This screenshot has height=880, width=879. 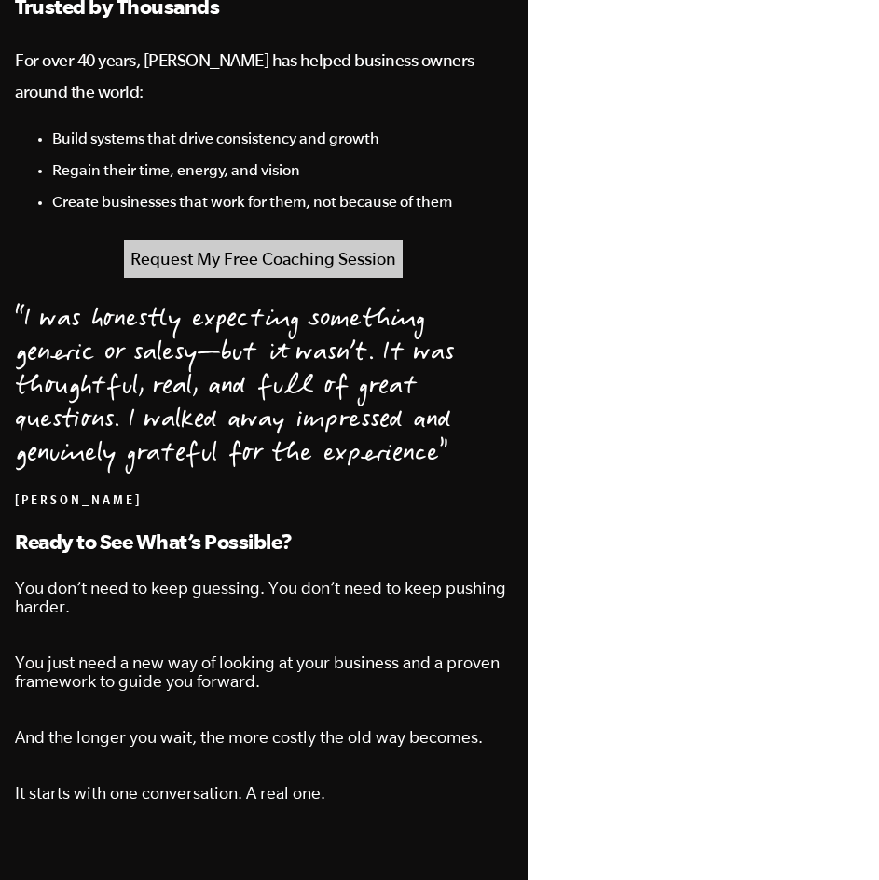 I want to click on p: I was honestly expecting something generic or salesy—but it wasn’t. It was thoughtful, real, and ..., so click(x=264, y=389).